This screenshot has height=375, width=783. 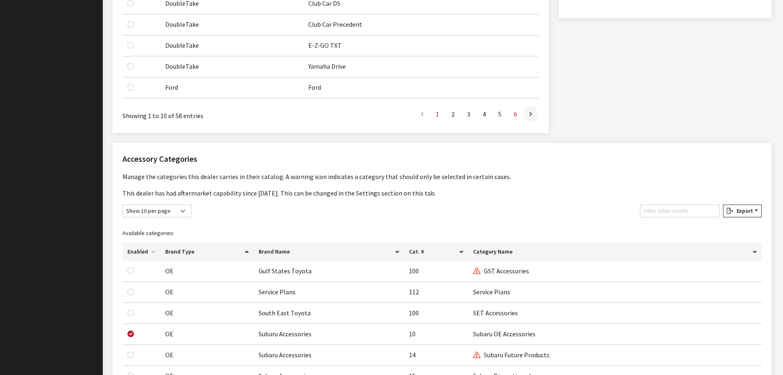 What do you see at coordinates (325, 45) in the screenshot?
I see `span: E-Z-GO TXT` at bounding box center [325, 45].